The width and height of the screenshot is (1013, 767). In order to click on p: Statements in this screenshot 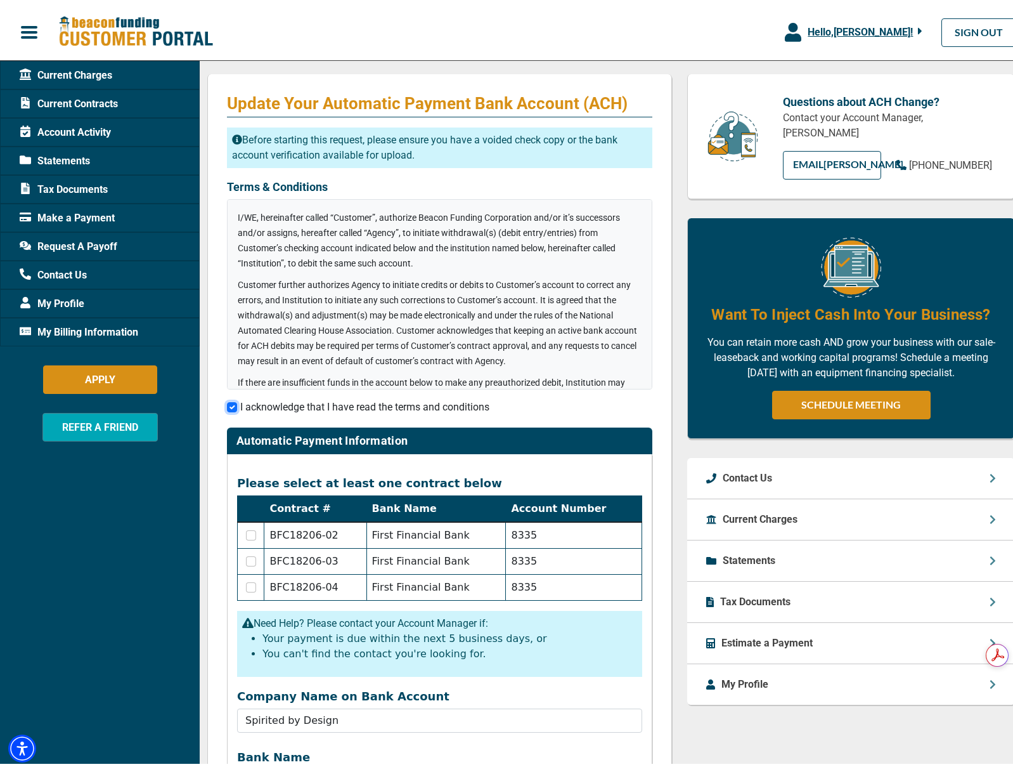, I will do `click(749, 557)`.